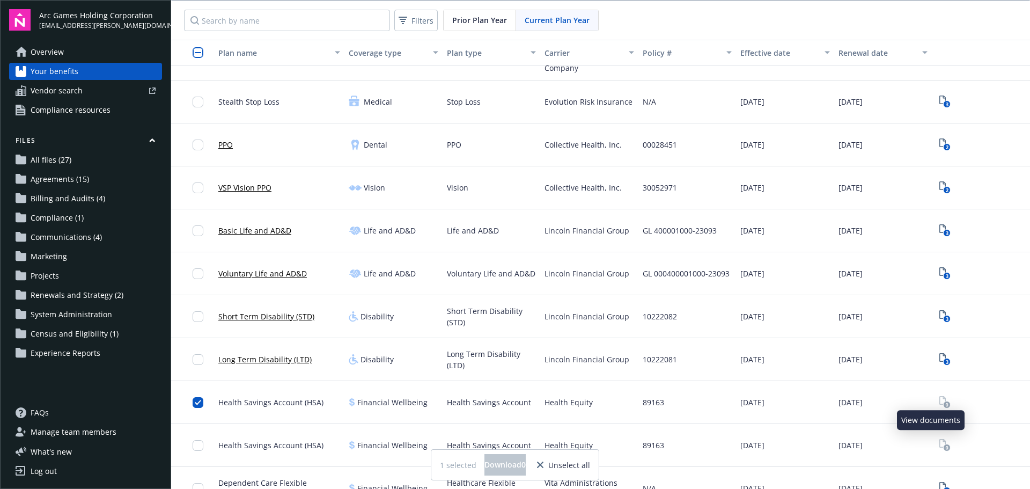  What do you see at coordinates (85, 432) in the screenshot?
I see `a: Manage team members` at bounding box center [85, 432].